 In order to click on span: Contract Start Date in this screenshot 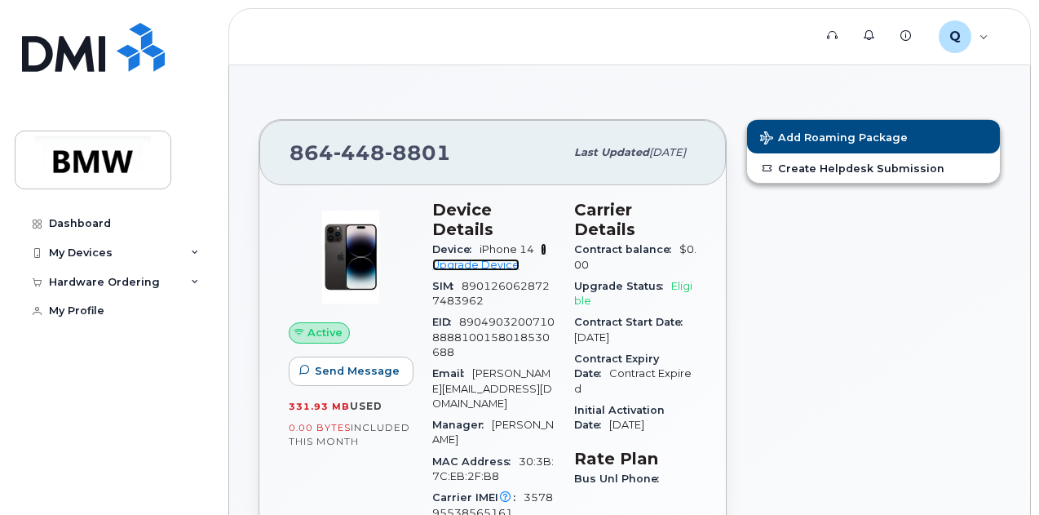, I will do `click(632, 321)`.